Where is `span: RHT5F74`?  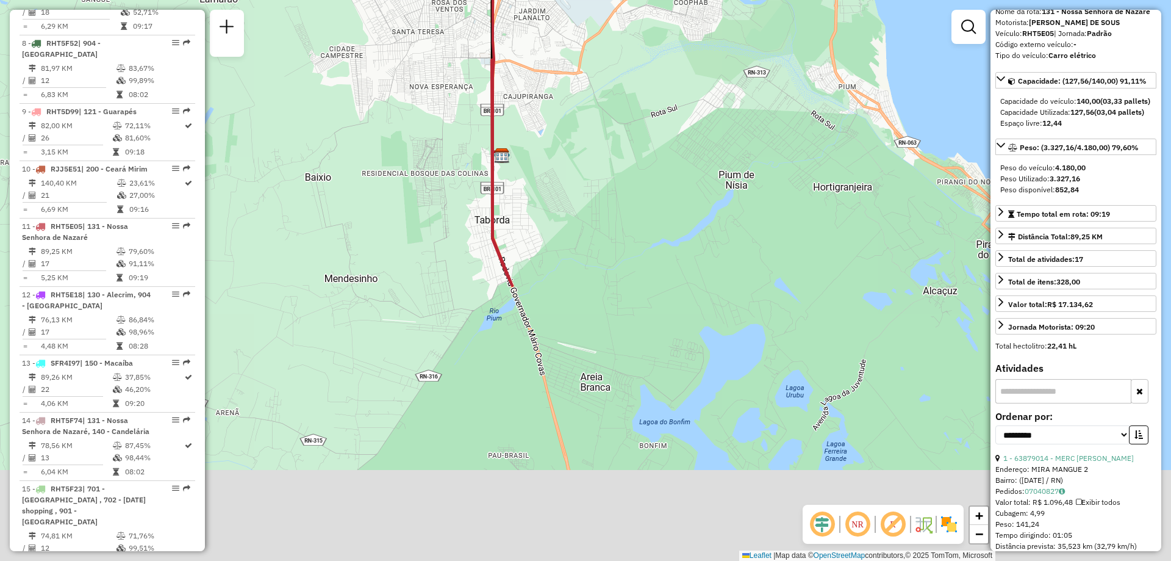
span: RHT5F74 is located at coordinates (66, 420).